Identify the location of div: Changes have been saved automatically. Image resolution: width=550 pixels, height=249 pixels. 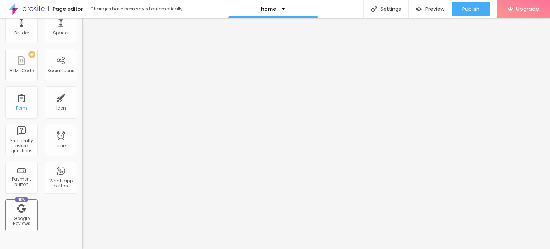
(136, 9).